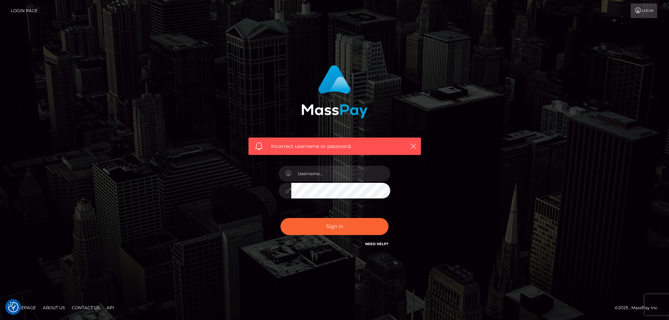 Image resolution: width=669 pixels, height=320 pixels. What do you see at coordinates (377, 244) in the screenshot?
I see `a: Need Help?` at bounding box center [377, 244].